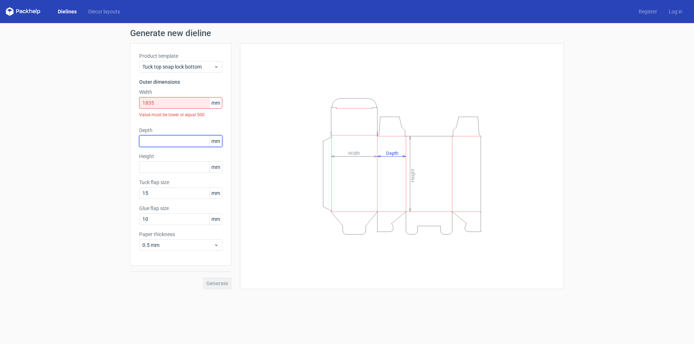 The height and width of the screenshot is (344, 694). Describe the element at coordinates (354, 153) in the screenshot. I see `tspan: Width` at that location.